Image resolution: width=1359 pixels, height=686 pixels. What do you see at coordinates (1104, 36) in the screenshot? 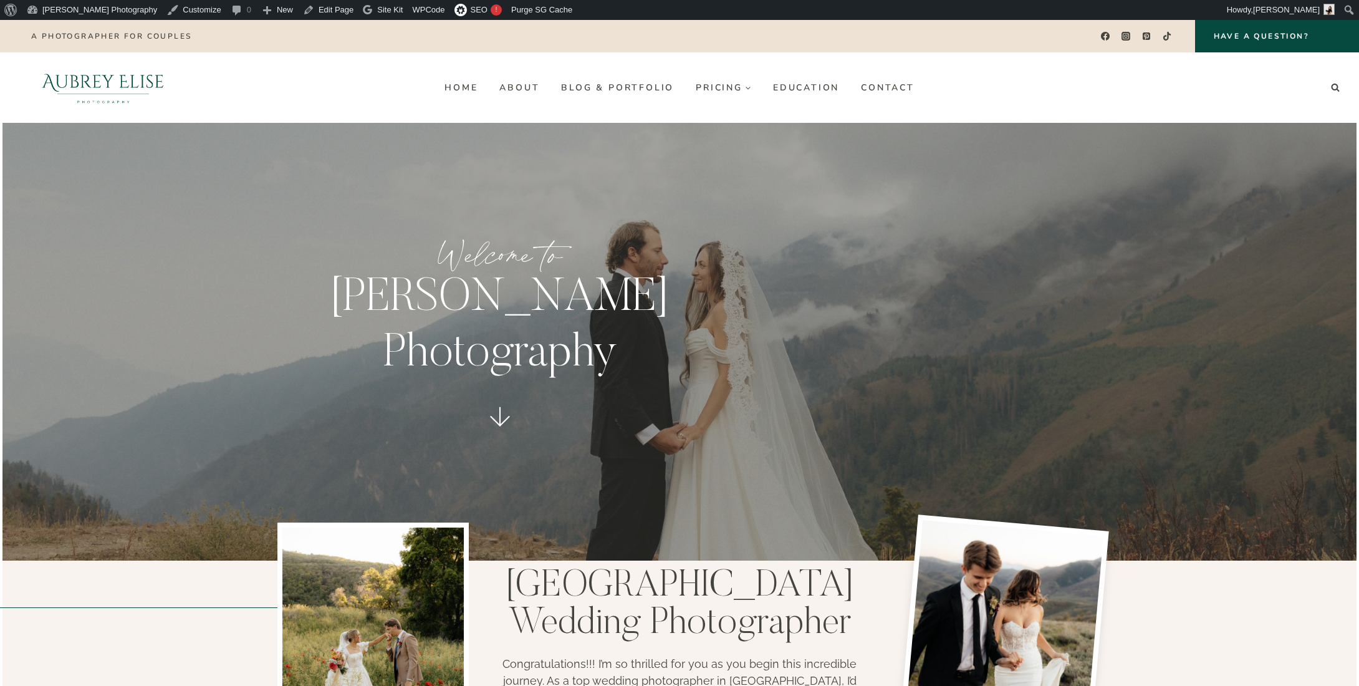
I see `a: Facebook` at bounding box center [1104, 36].